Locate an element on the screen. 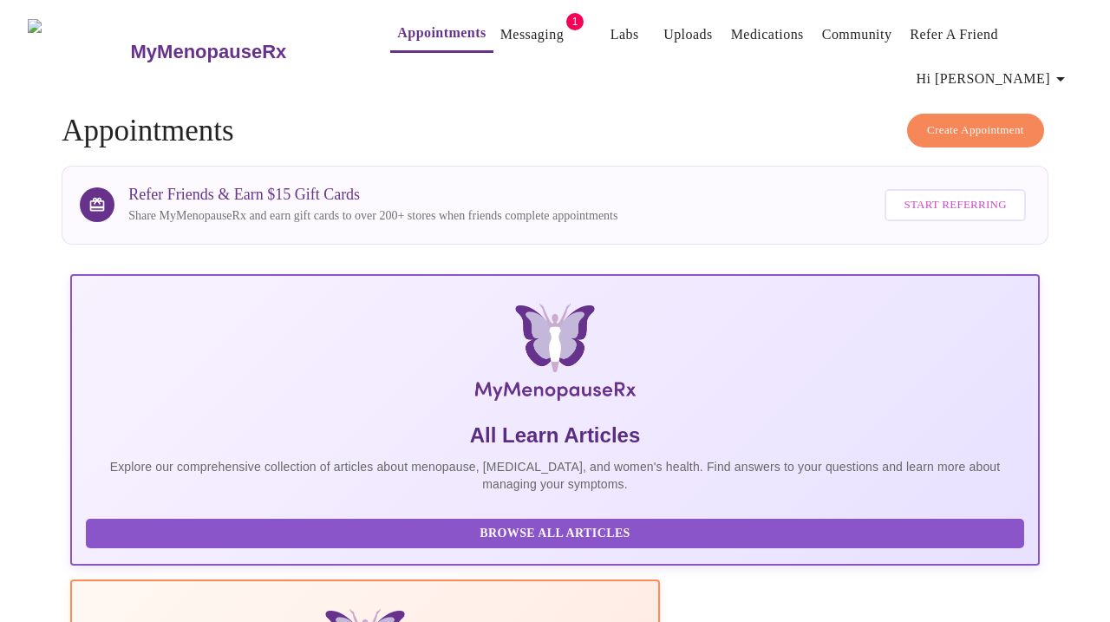  h4: Appointments is located at coordinates (555, 131).